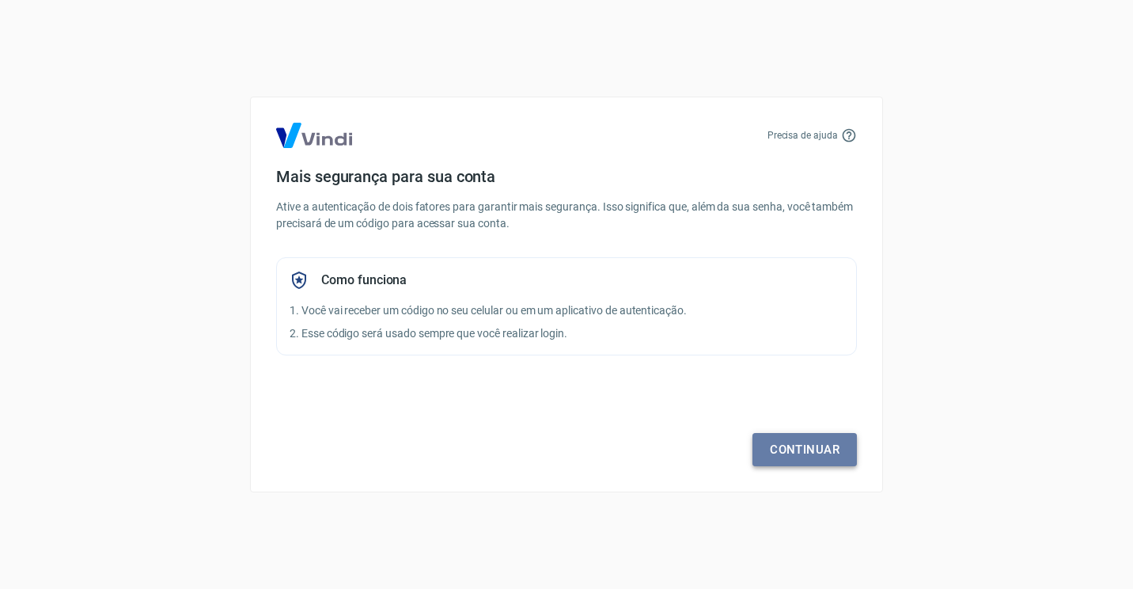 This screenshot has height=589, width=1133. What do you see at coordinates (802, 135) in the screenshot?
I see `p: Precisa de ajuda` at bounding box center [802, 135].